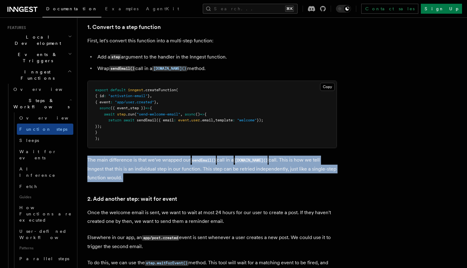 This screenshot has width=467, height=268. I want to click on li: Add a argument to the handler in the Inngest function., so click(216, 57).